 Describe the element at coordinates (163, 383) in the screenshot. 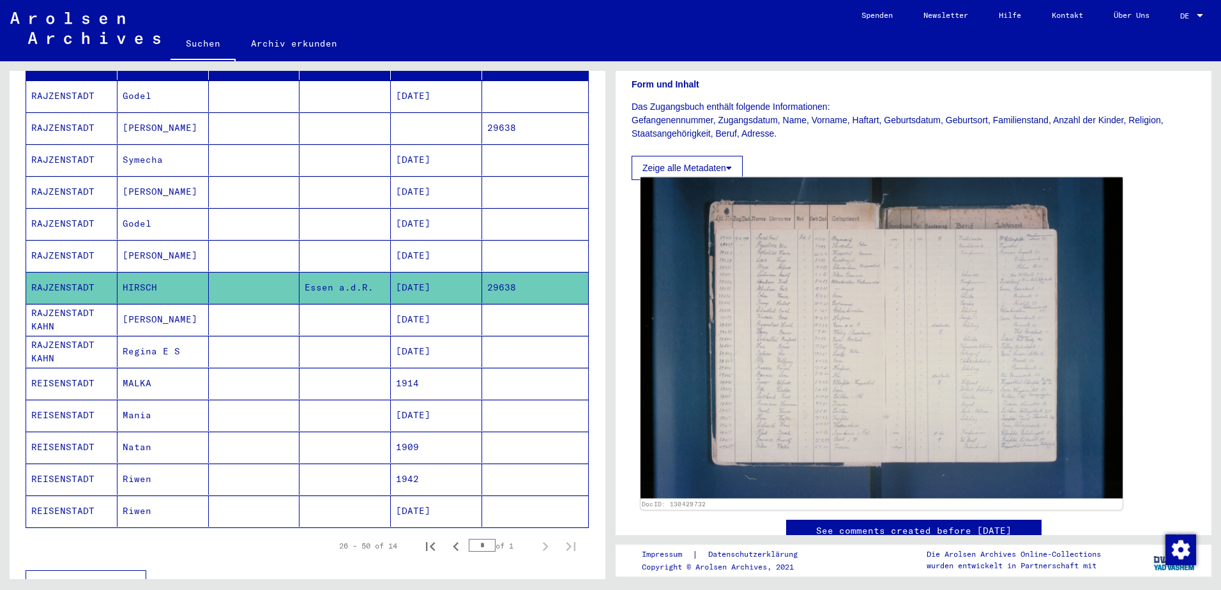

I see `mat-cell: MALKA` at that location.